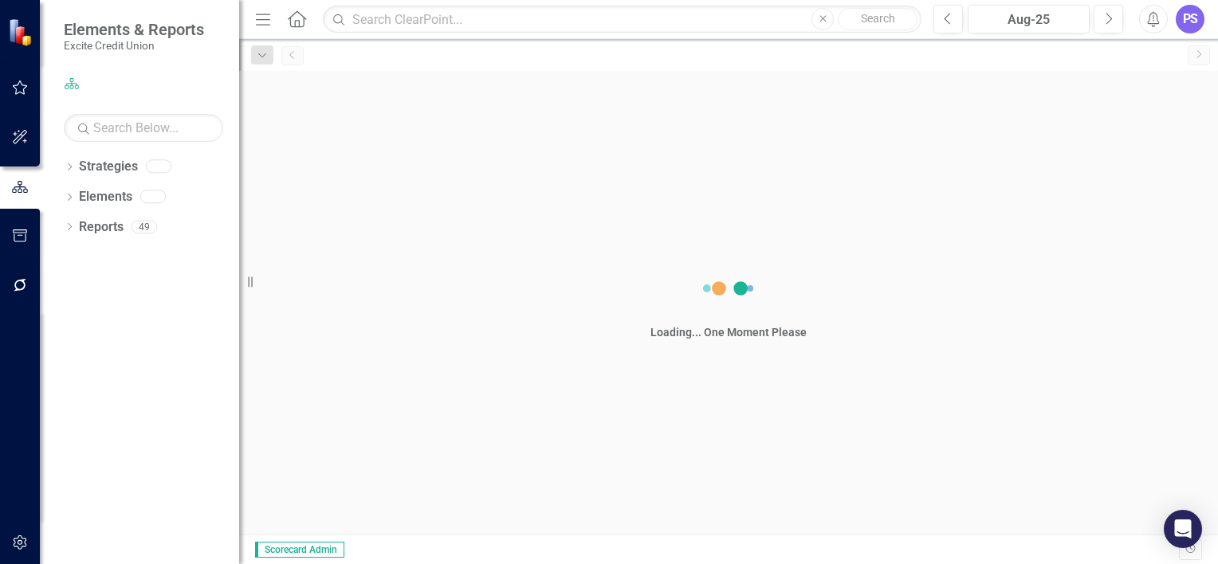 This screenshot has height=564, width=1218. I want to click on div: PS, so click(1190, 19).